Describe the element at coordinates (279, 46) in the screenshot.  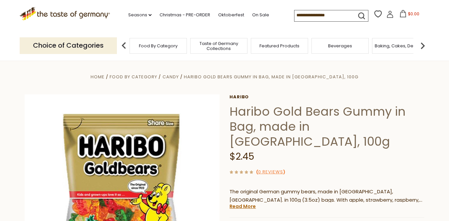
I see `span: Featured Products` at that location.